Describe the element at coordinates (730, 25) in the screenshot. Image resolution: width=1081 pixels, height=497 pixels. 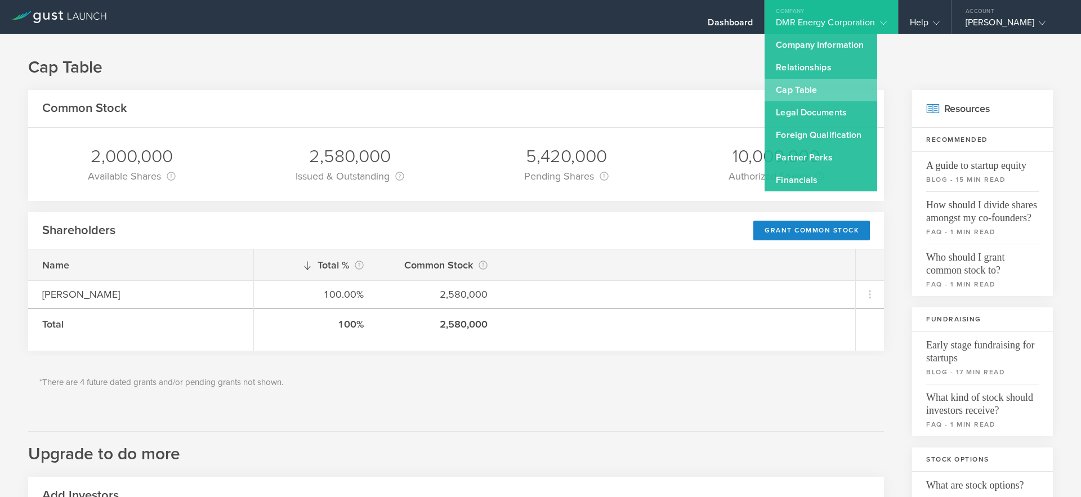
I see `div: Dashboard` at that location.